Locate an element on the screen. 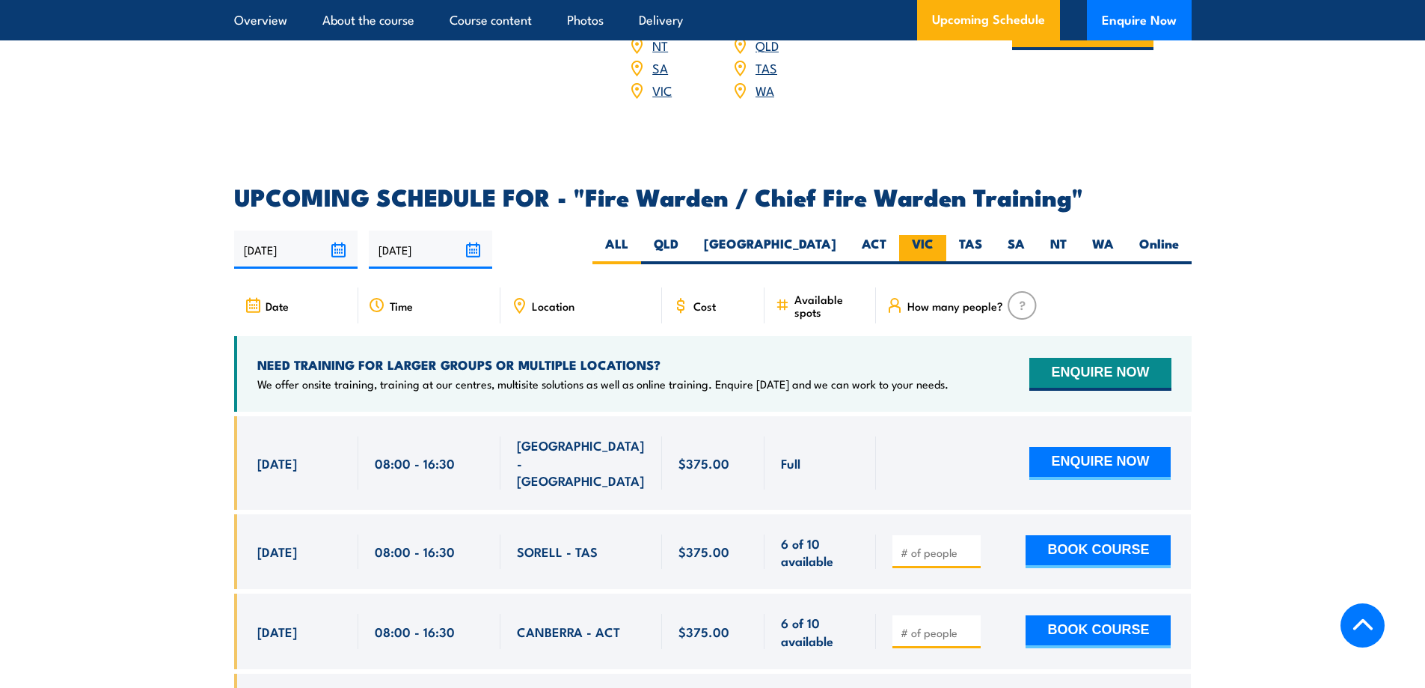 This screenshot has width=1425, height=688. input: From date is located at coordinates (296, 249).